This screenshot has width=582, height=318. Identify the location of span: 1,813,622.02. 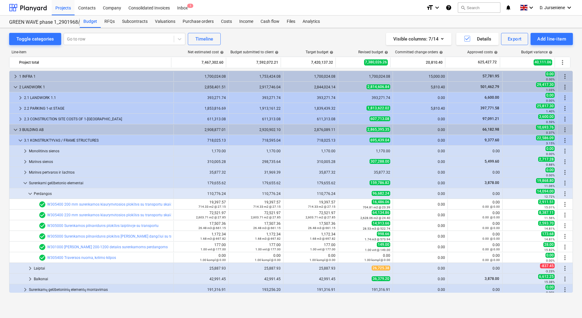
(379, 108).